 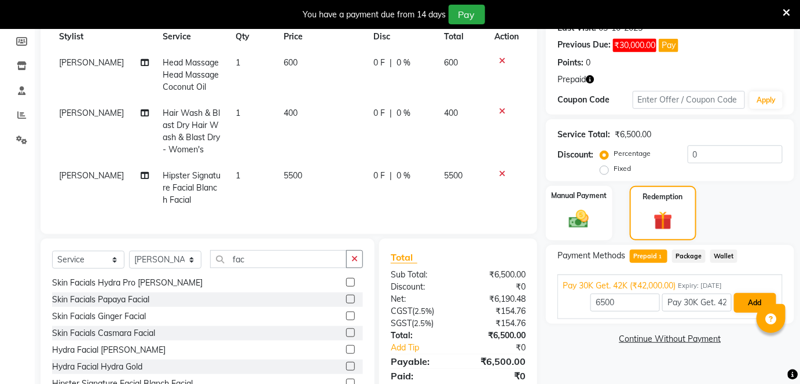 I want to click on span: Head Massage Head Massage Coconut Oil, so click(x=191, y=75).